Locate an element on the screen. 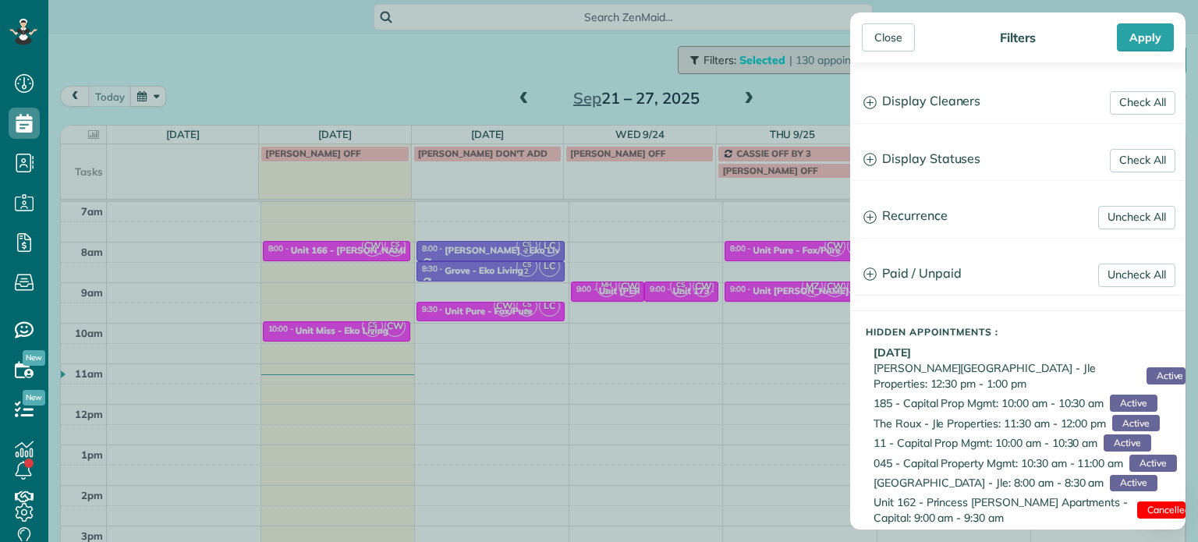  h3: Display Cleaners is located at coordinates (1018, 101).